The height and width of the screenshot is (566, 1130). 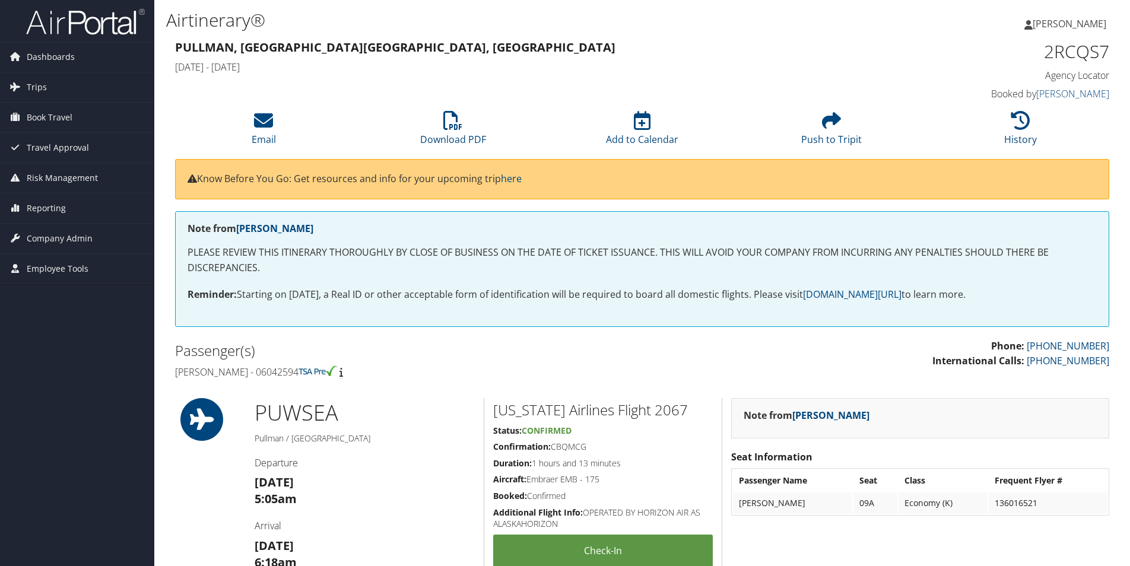 What do you see at coordinates (58, 148) in the screenshot?
I see `span: Travel Approval` at bounding box center [58, 148].